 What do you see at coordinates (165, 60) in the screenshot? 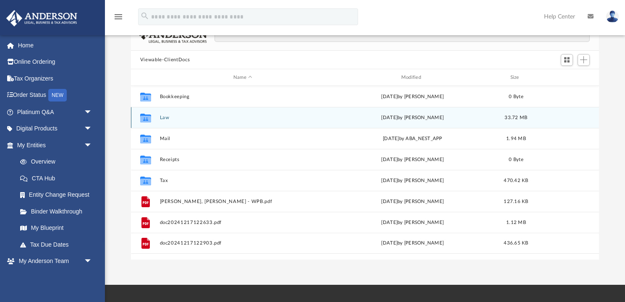
I see `button: Viewable-ClientDocs` at bounding box center [165, 60].